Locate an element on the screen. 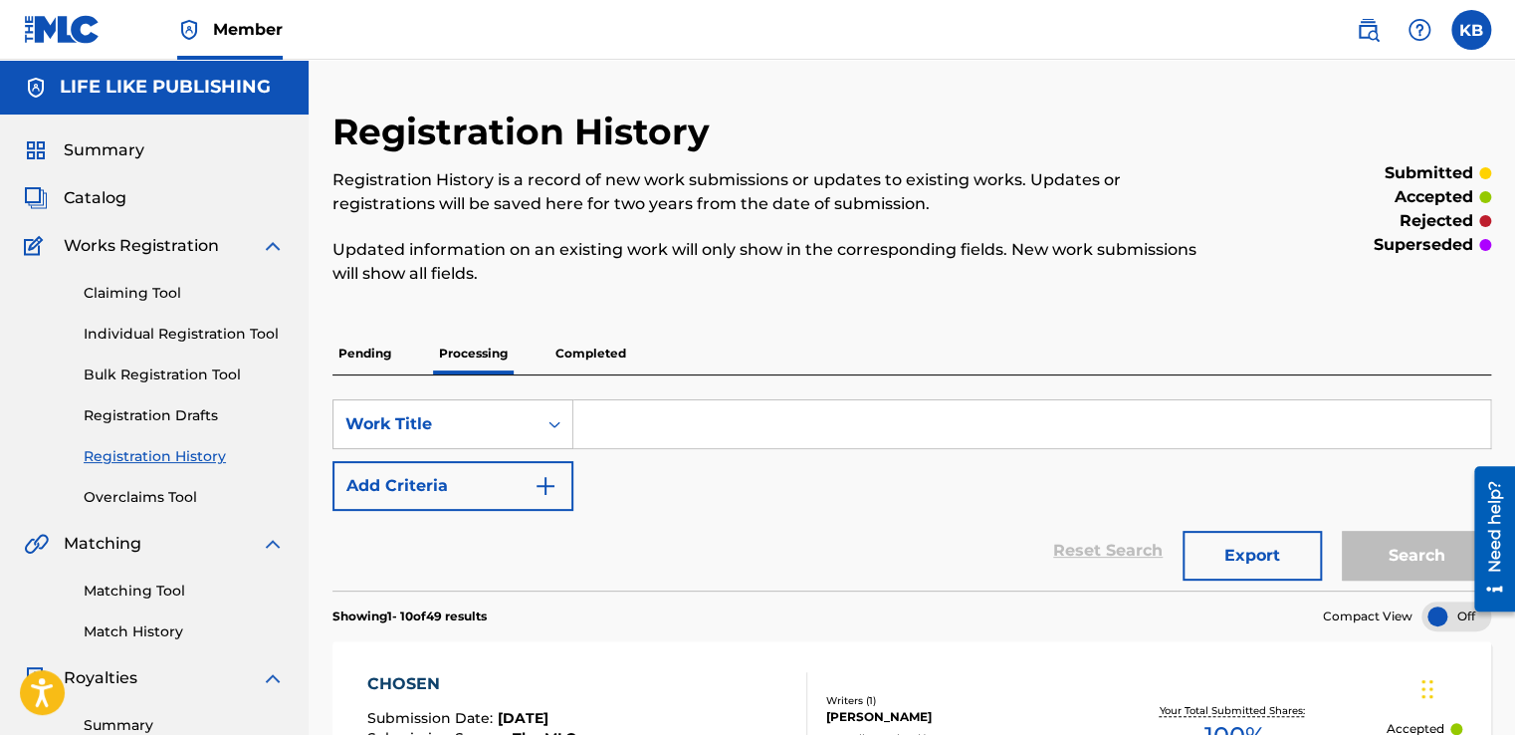 The width and height of the screenshot is (1515, 735). p: Registration History is a record of new work submissions or updates to existing works. Updates or... is located at coordinates (779, 192).